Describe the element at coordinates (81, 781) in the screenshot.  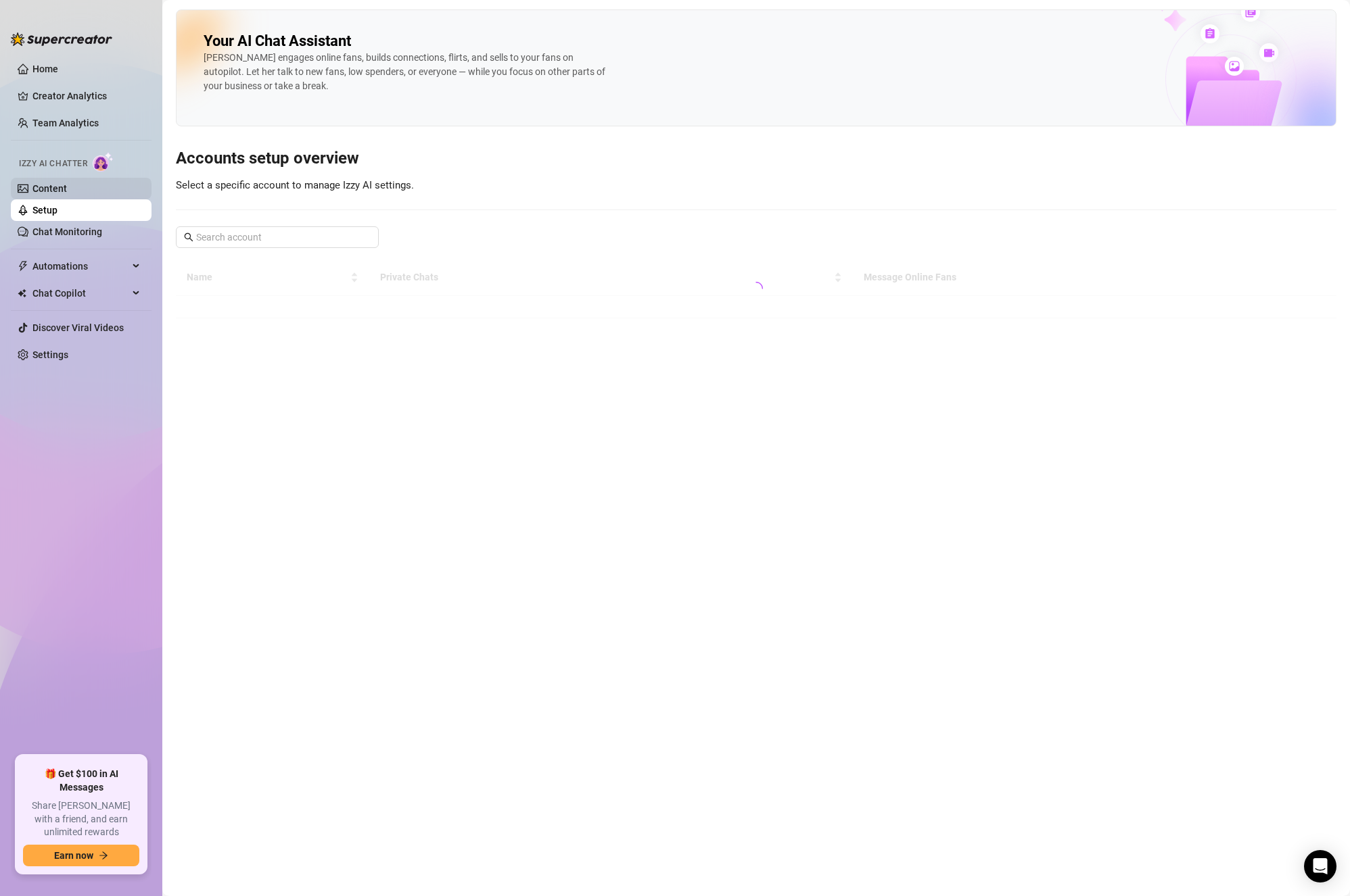
I see `span: 🎁 Get $100 in AI Messages` at that location.